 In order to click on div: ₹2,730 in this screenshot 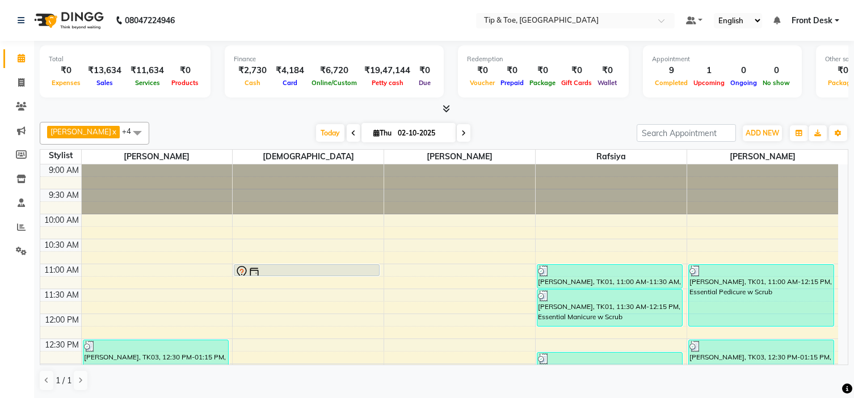, I will do `click(252, 70)`.